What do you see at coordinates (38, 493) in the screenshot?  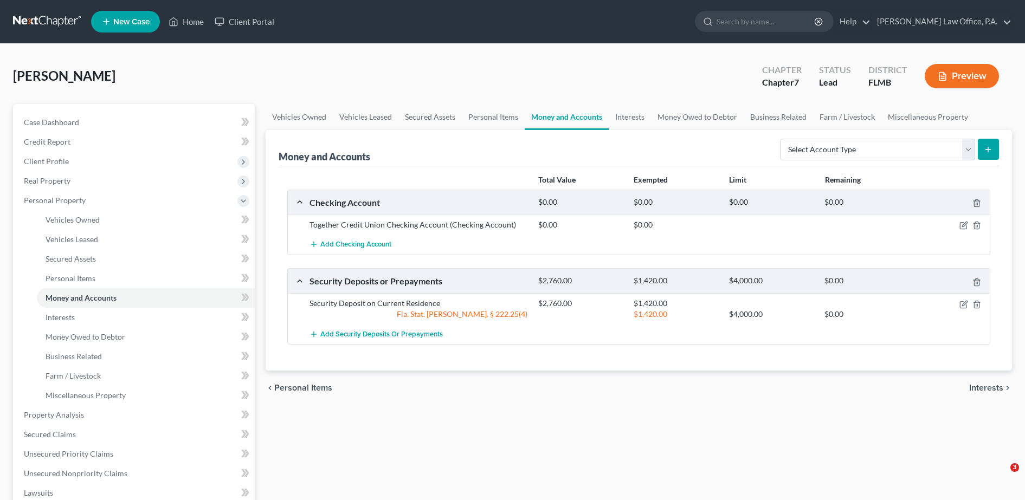 I see `span: Lawsuits` at bounding box center [38, 493].